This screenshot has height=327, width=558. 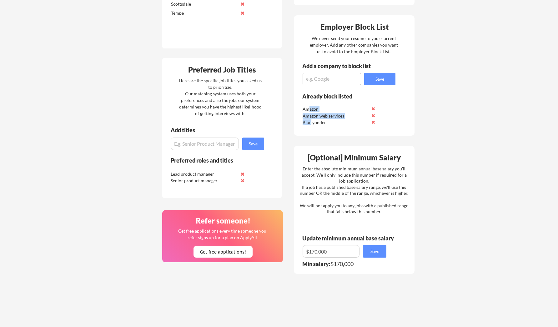 What do you see at coordinates (204, 13) in the screenshot?
I see `div: Tempe` at bounding box center [204, 13].